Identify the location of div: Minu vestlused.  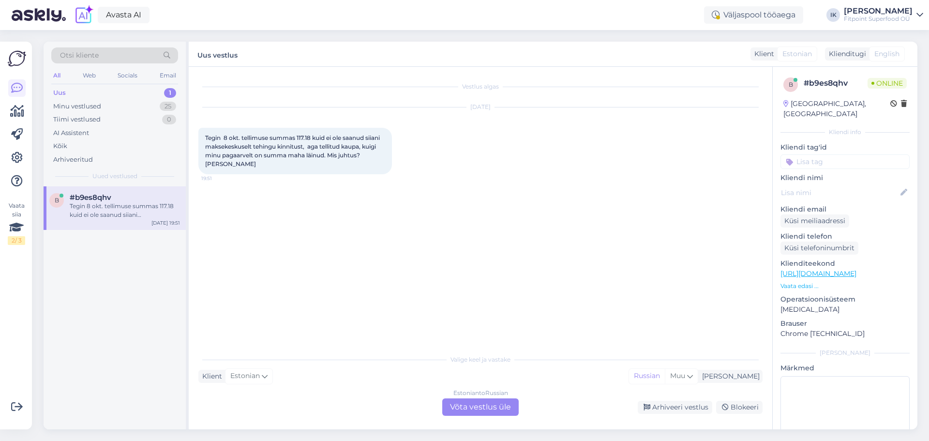
(77, 106).